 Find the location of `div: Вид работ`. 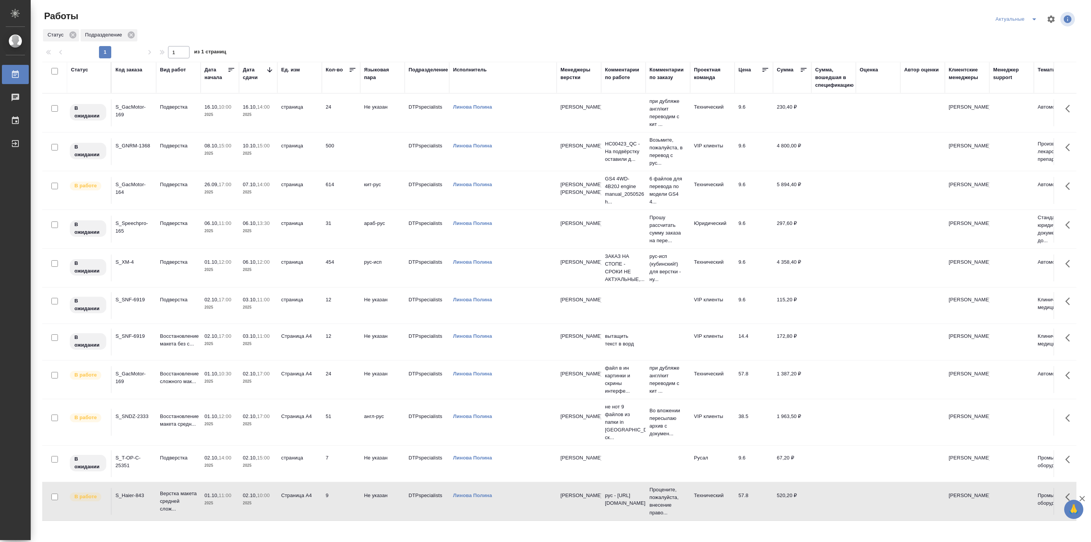

div: Вид работ is located at coordinates (173, 70).